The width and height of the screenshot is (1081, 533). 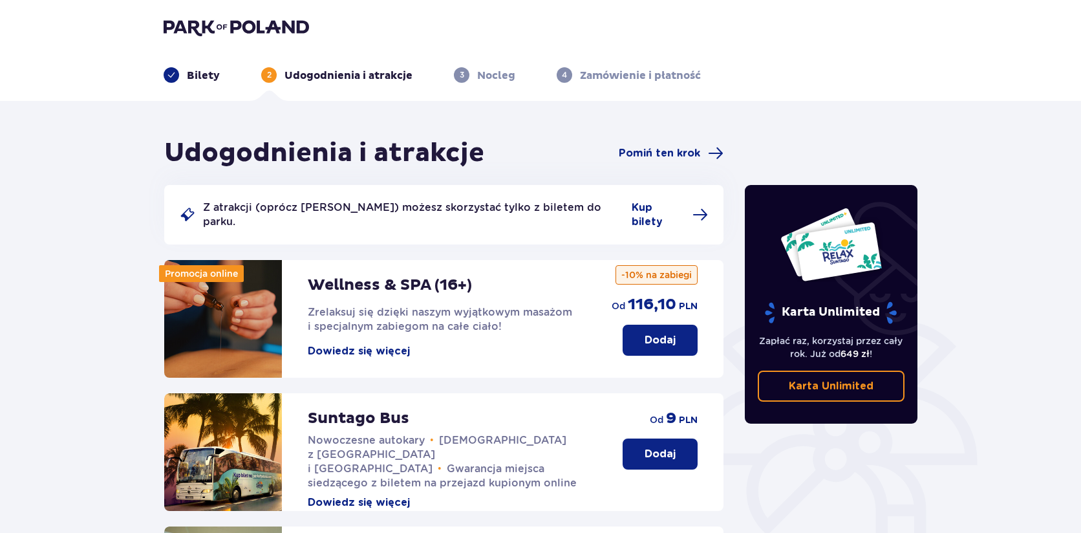 I want to click on p: Zamówienie i płatność, so click(x=640, y=76).